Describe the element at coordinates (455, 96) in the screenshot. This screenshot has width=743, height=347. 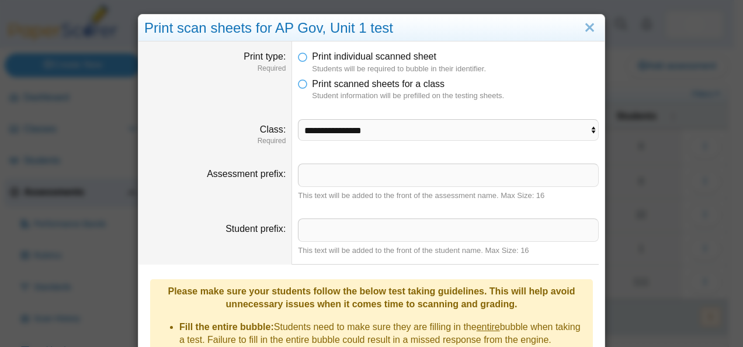
I see `dfn: Student information will be prefilled on the testing sheets.` at that location.